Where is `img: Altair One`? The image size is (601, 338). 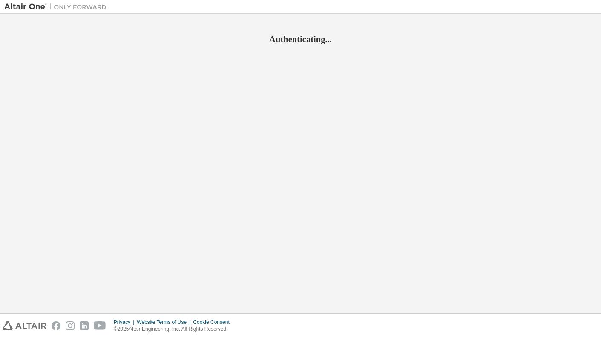
img: Altair One is located at coordinates (58, 7).